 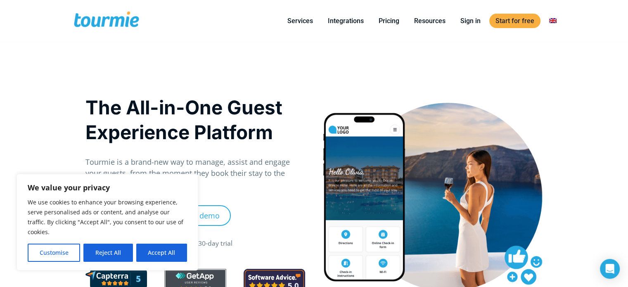 What do you see at coordinates (610, 269) in the screenshot?
I see `div: Open Intercom Messenger` at bounding box center [610, 269].